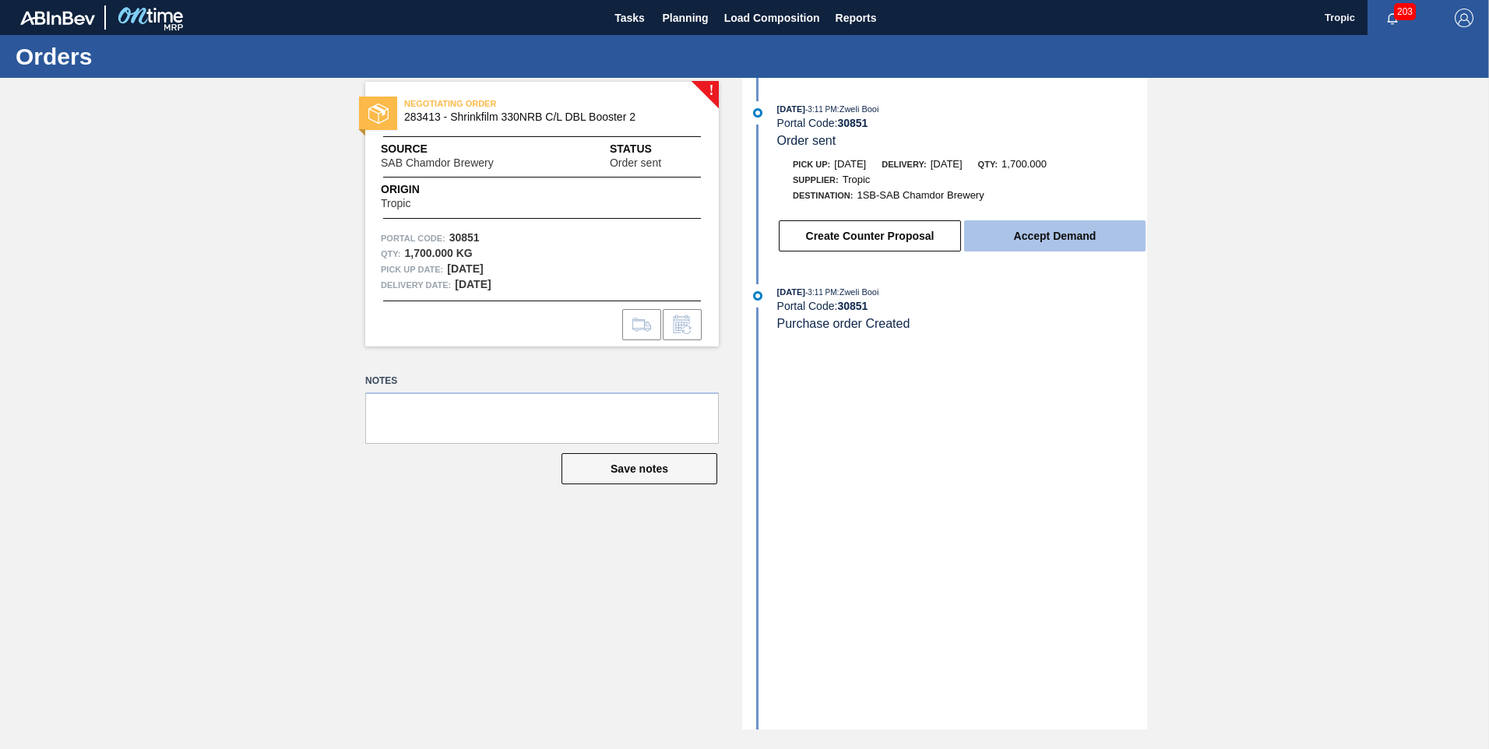 The width and height of the screenshot is (1489, 749). What do you see at coordinates (545, 117) in the screenshot?
I see `span: 283413 - Shrinkfilm 330NRB C/L DBL Booster 2` at bounding box center [545, 117].